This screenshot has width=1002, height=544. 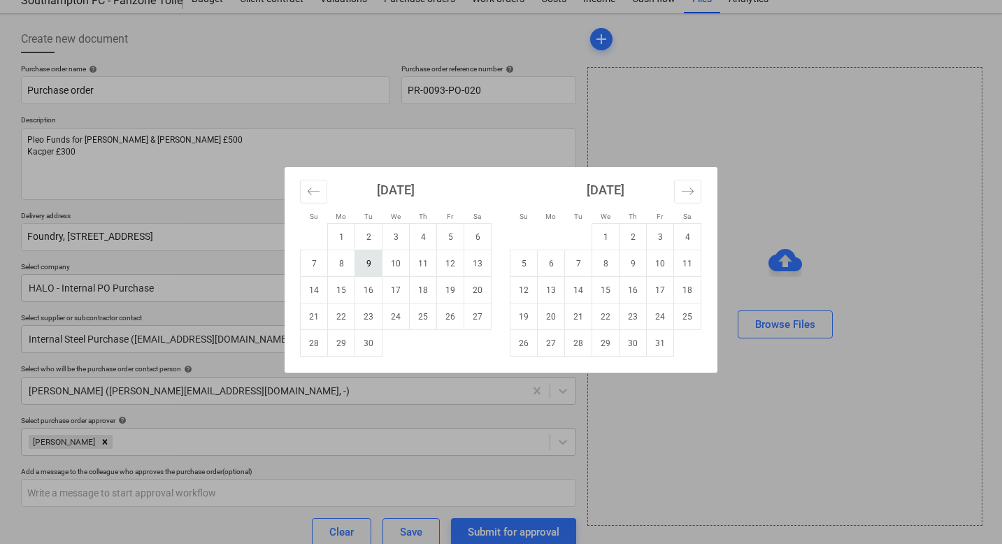 I want to click on td: Friday, October 17, 2025, so click(x=660, y=290).